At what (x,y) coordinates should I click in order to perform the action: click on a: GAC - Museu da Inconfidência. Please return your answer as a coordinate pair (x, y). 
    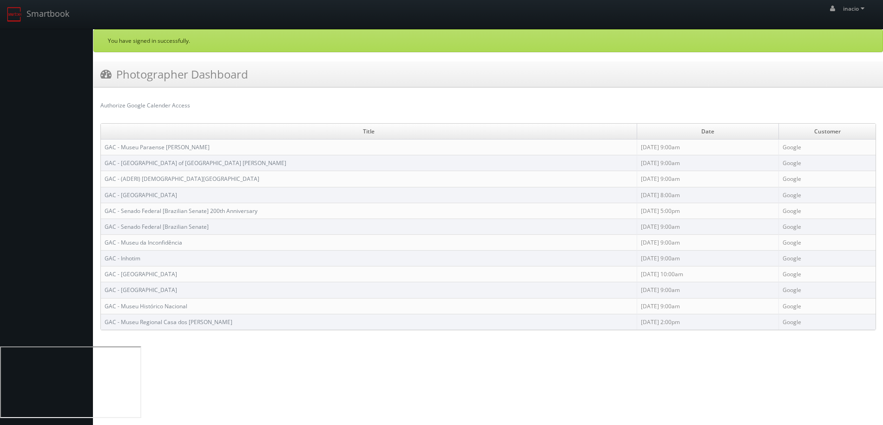
    Looking at the image, I should click on (143, 242).